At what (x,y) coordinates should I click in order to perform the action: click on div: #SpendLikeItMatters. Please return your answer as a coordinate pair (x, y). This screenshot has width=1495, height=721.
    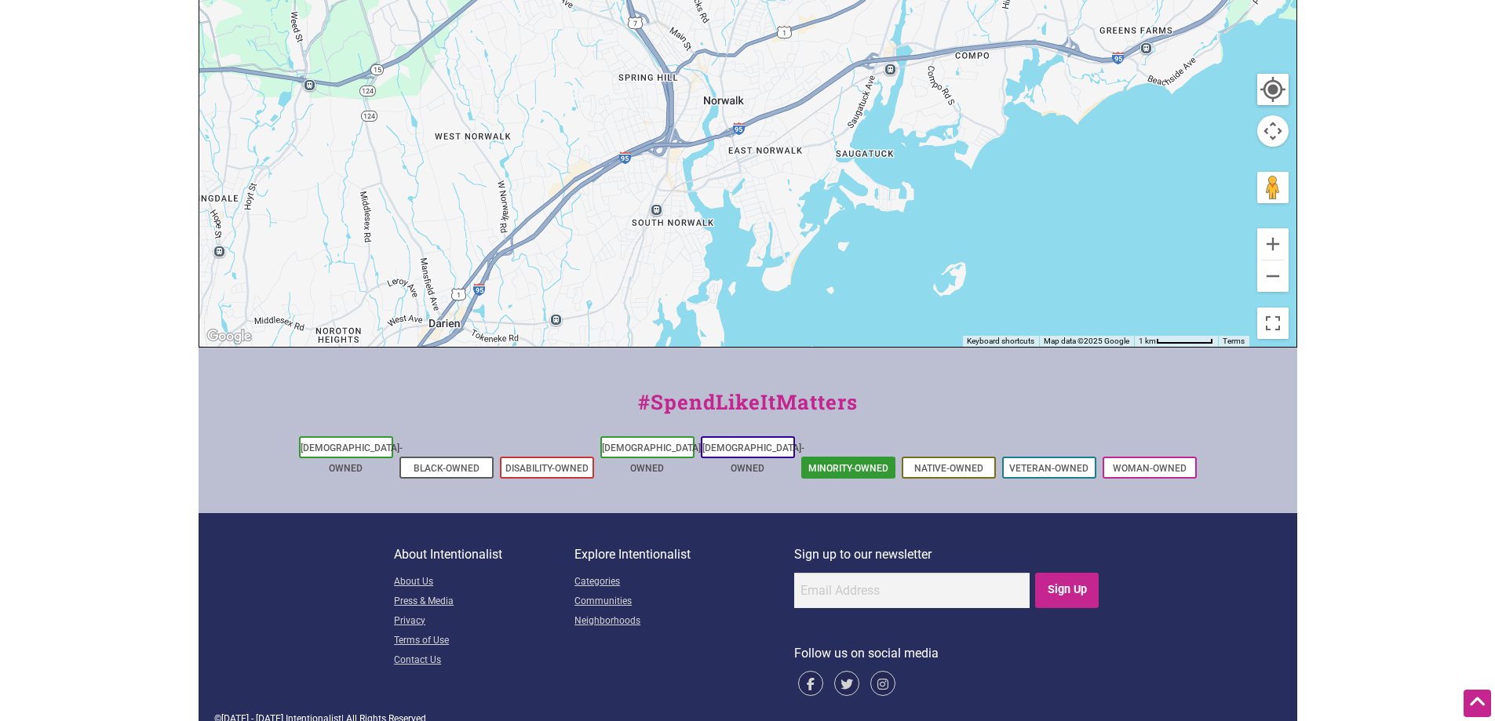
    Looking at the image, I should click on (748, 410).